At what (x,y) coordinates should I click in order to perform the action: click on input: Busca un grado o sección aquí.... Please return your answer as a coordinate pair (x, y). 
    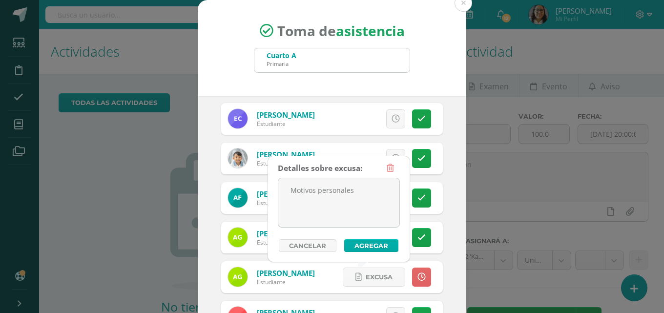
    Looking at the image, I should click on (332, 60).